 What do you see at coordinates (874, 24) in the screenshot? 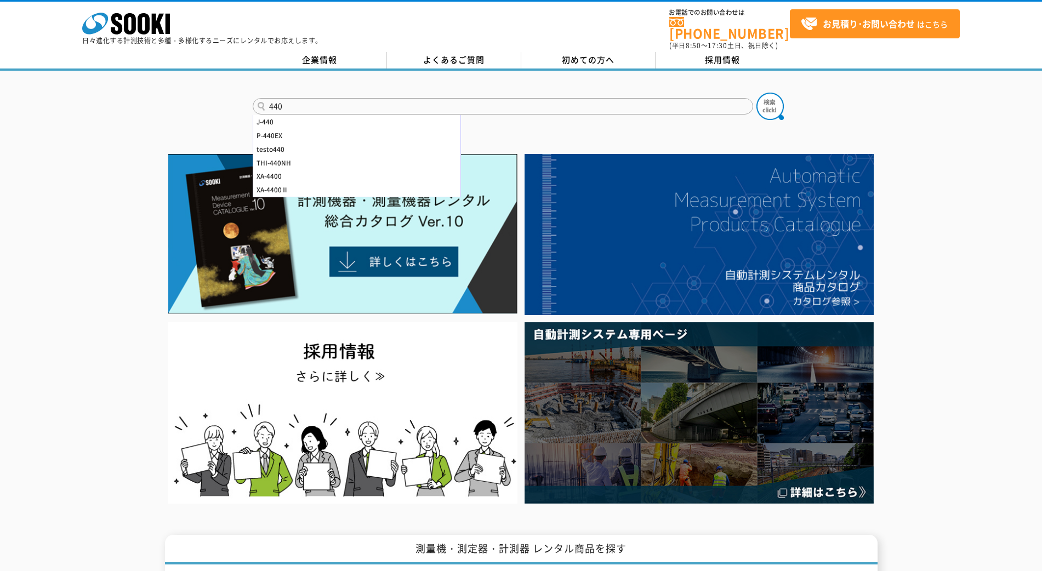
I see `span: はこちら` at bounding box center [874, 24].